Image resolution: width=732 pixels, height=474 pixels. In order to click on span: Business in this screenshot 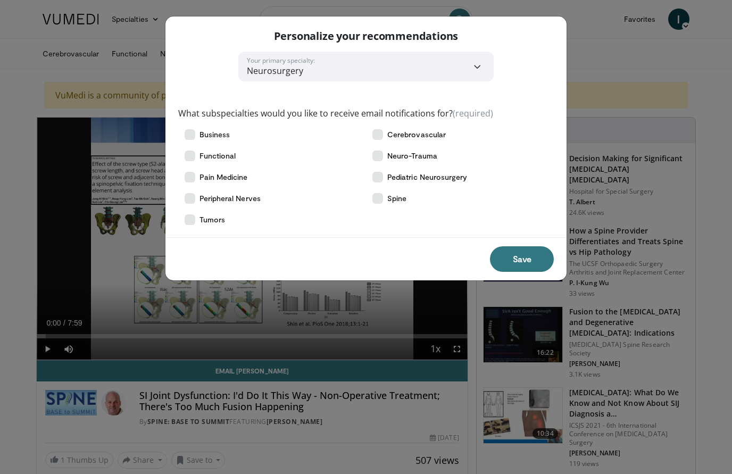, I will do `click(215, 135)`.